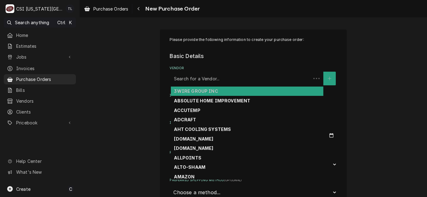  Describe the element at coordinates (40, 123) in the screenshot. I see `a: Go to Pricebook` at that location.